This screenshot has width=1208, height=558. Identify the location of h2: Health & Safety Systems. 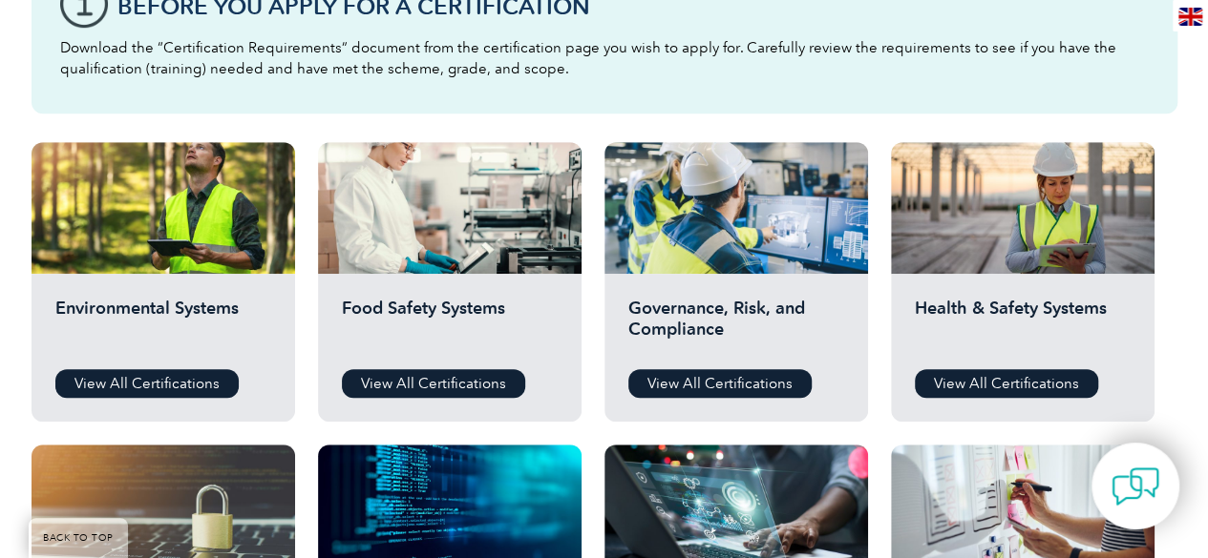
(1022, 326).